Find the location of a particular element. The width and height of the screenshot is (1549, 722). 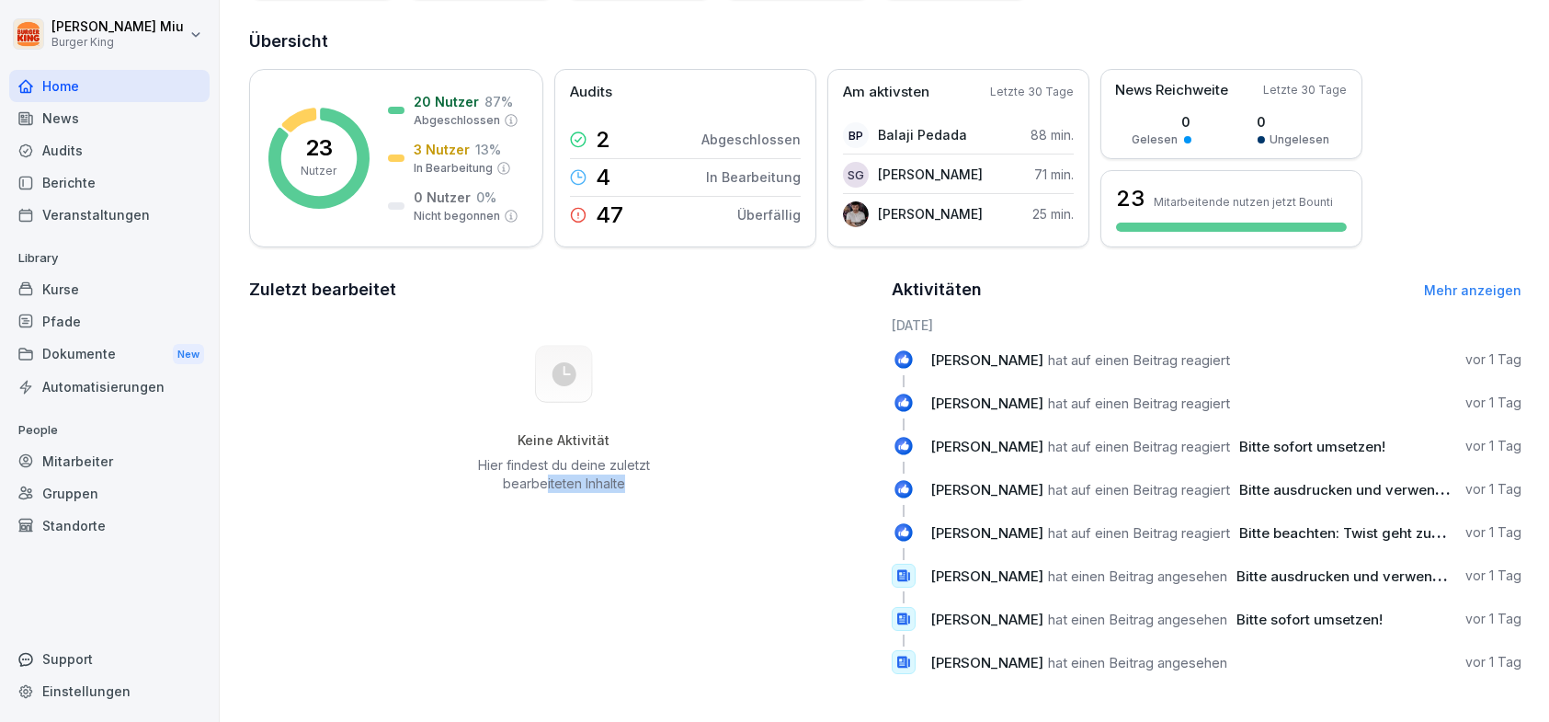

p: 47 is located at coordinates (609, 215).